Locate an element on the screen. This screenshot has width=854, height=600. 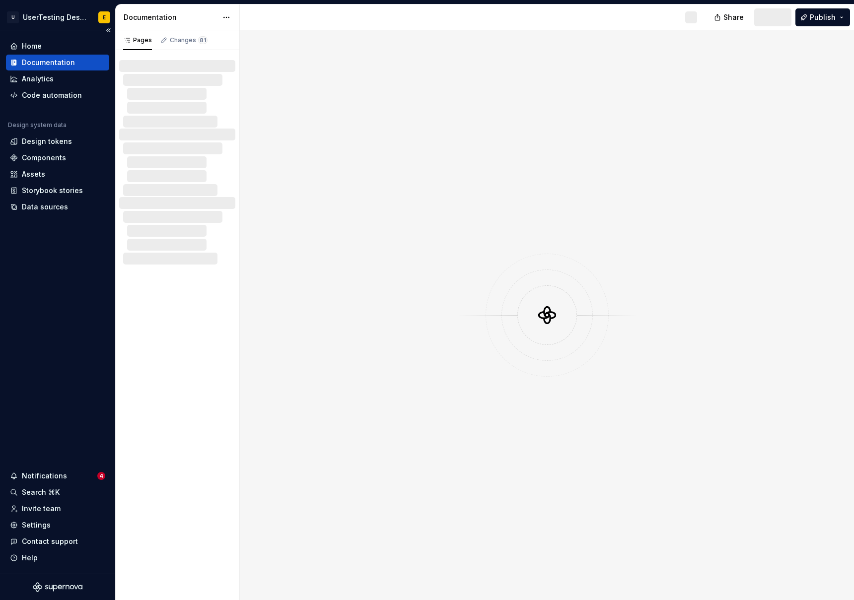
div: Invite team is located at coordinates (41, 509).